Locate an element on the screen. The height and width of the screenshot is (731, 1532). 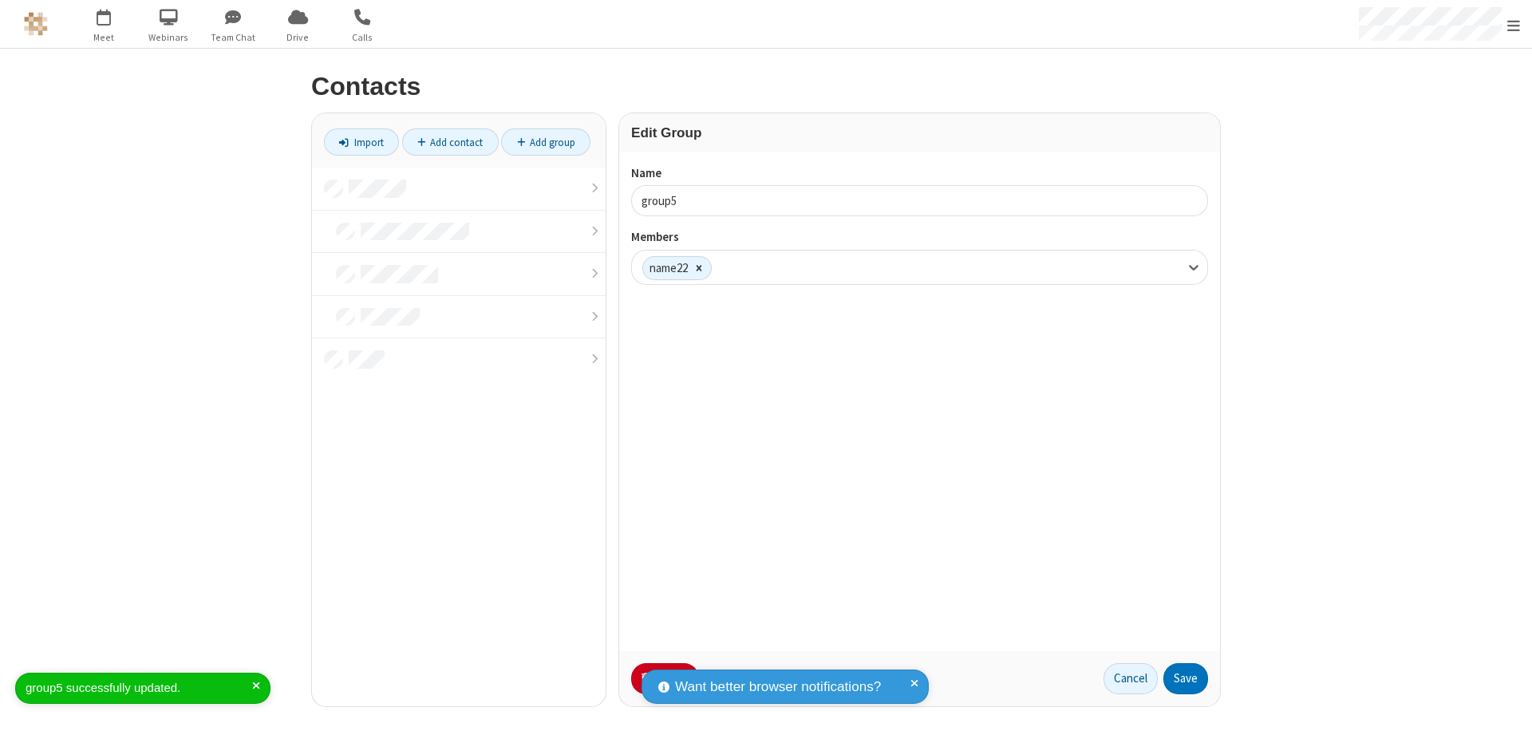
div: group5 successfully updated. is located at coordinates (139, 688).